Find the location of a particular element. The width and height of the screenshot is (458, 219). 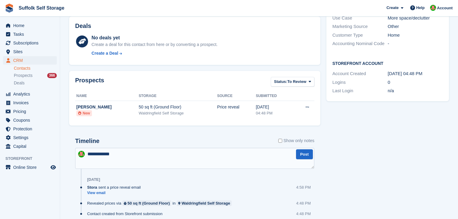

div: Create a deal for this contact from here or by converting a prospect. is located at coordinates (154, 44).